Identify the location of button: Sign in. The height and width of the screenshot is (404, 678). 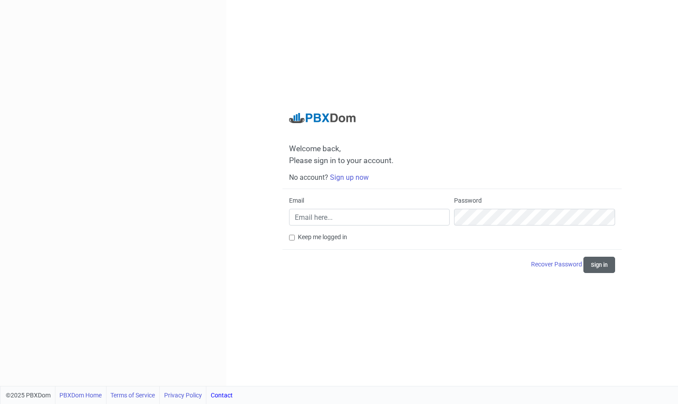
(599, 265).